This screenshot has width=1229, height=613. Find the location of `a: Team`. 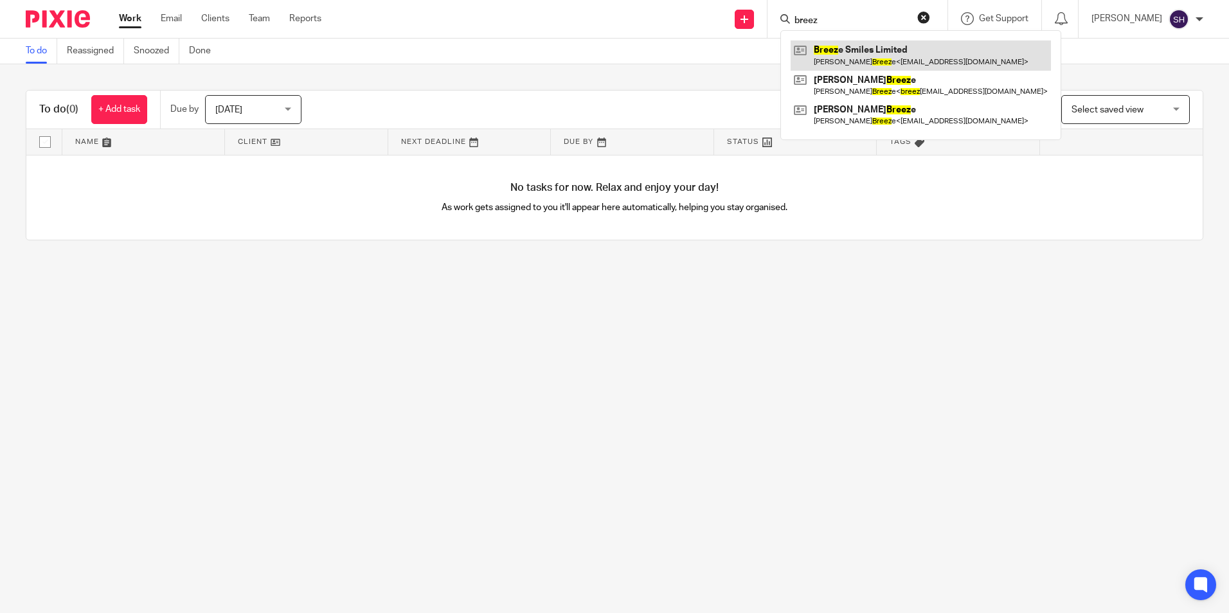

a: Team is located at coordinates (259, 19).